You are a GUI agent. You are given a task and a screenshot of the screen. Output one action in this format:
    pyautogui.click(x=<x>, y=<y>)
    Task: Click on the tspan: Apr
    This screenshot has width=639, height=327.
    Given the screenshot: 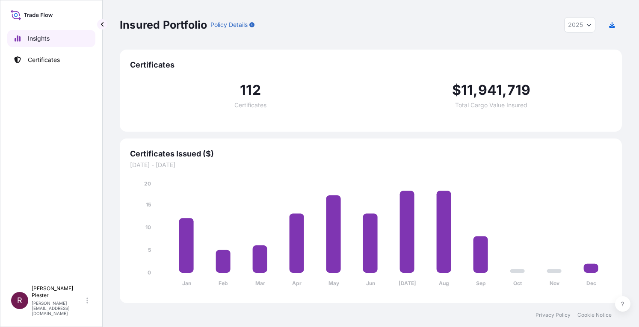 What is the action you would take?
    pyautogui.click(x=297, y=283)
    